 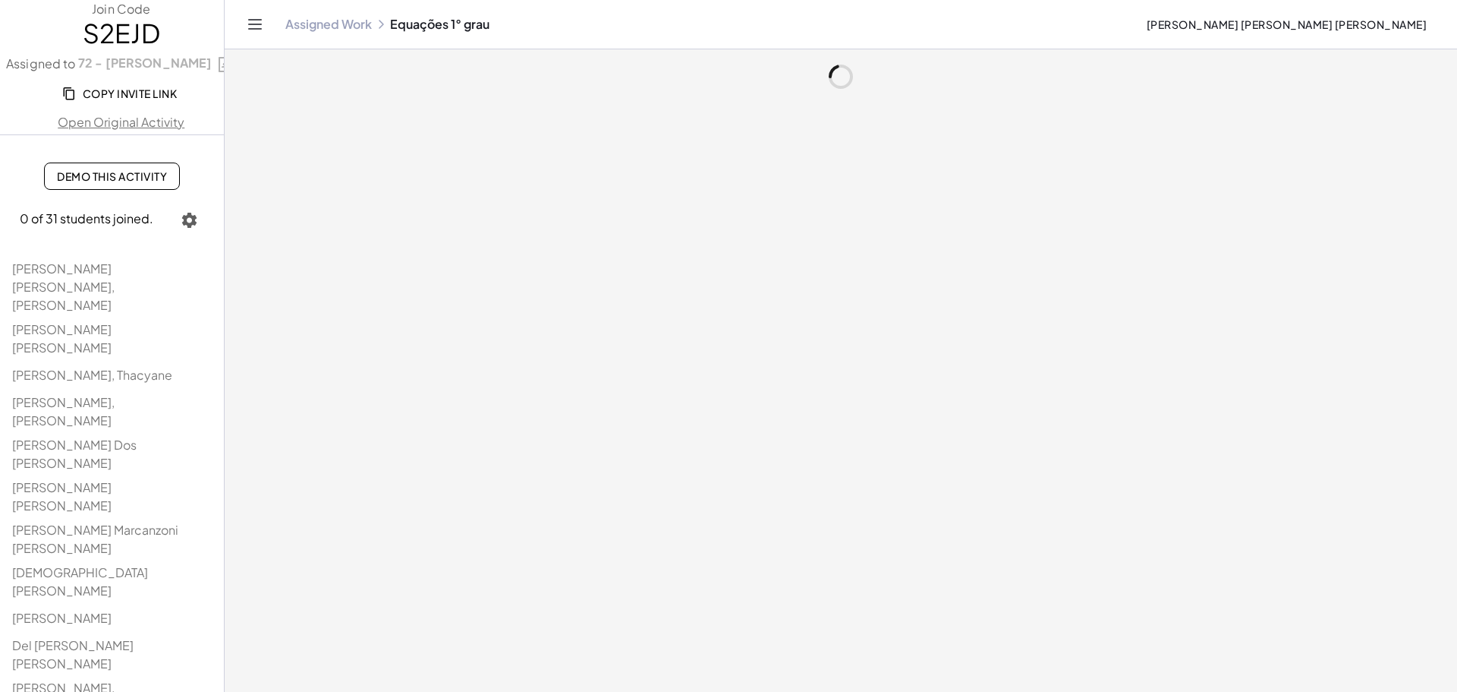 I want to click on button: Toggle navigation, so click(x=255, y=24).